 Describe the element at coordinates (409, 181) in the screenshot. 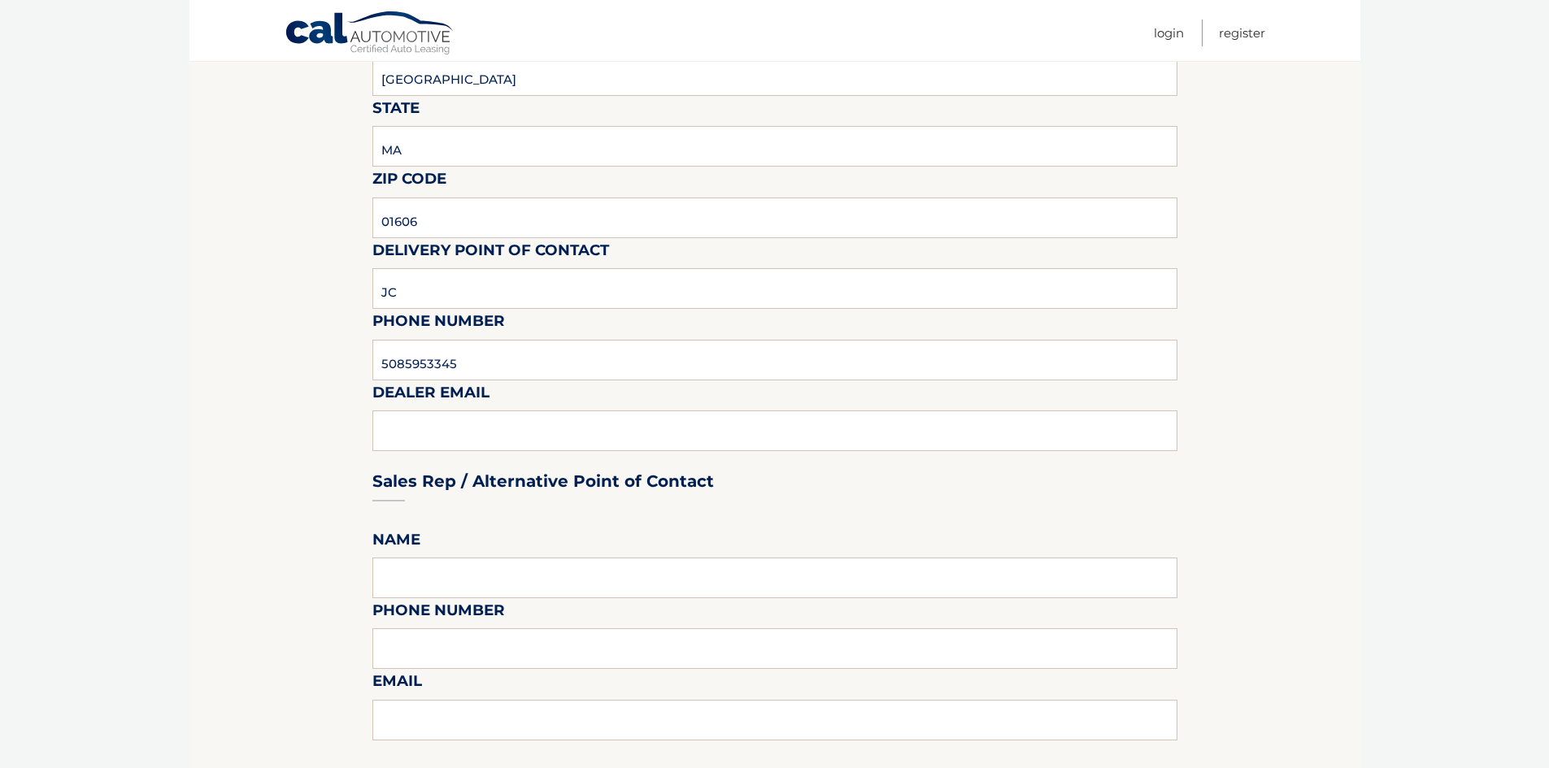

I see `label: Zip Code` at that location.